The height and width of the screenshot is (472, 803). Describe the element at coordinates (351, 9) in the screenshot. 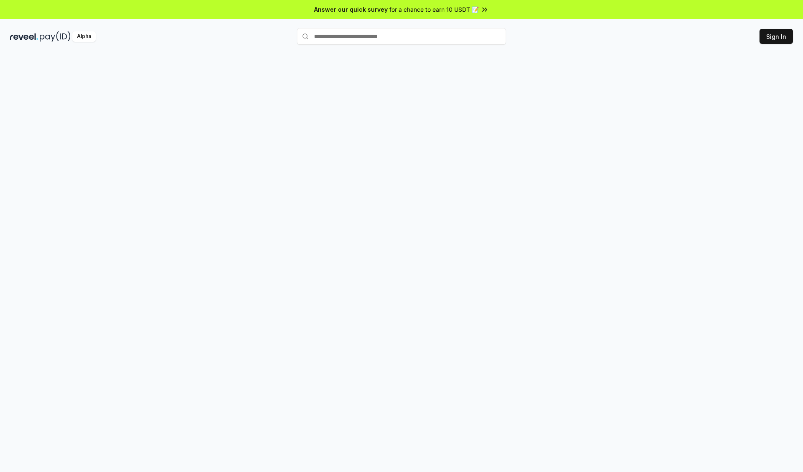

I see `span: Answer our quick survey` at that location.